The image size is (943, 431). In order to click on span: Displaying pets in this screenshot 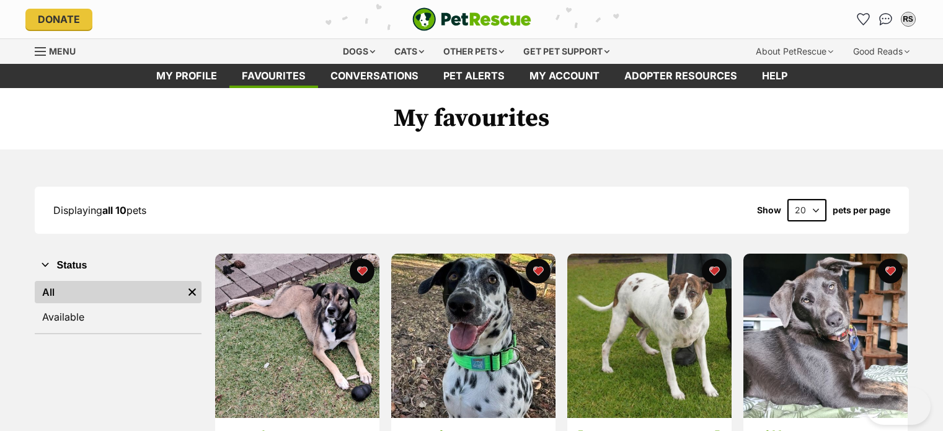, I will do `click(100, 210)`.